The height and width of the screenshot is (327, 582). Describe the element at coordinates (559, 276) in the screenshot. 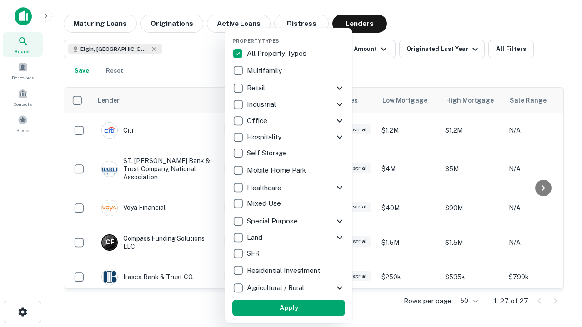

I see `div: Chat Widget` at that location.